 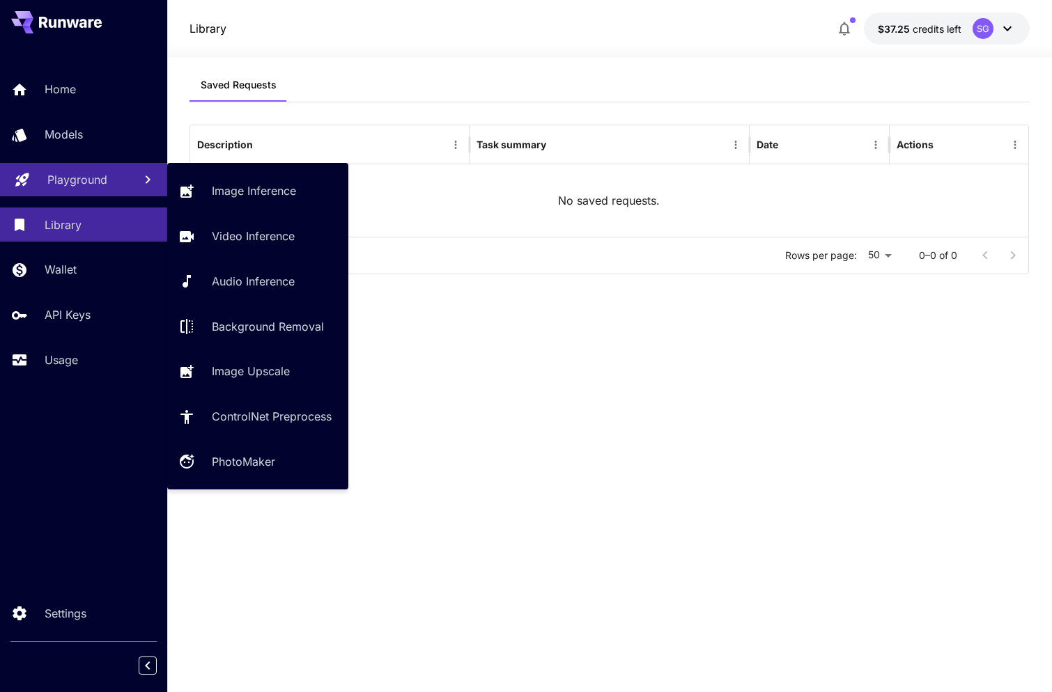 I want to click on p: ControlNet Preprocess, so click(x=272, y=416).